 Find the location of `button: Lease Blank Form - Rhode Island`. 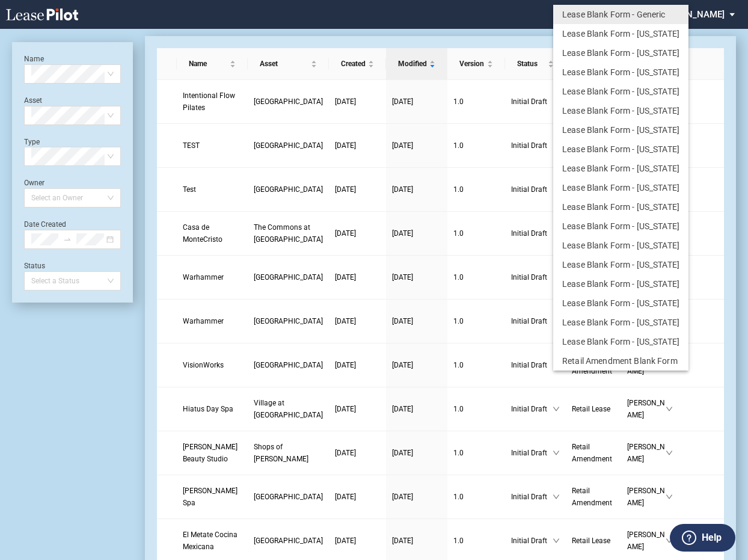

button: Lease Blank Form - Rhode Island is located at coordinates (621, 342).